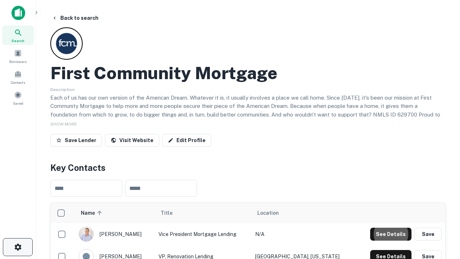 This screenshot has height=259, width=460. What do you see at coordinates (18, 61) in the screenshot?
I see `span: Borrowers` at bounding box center [18, 61].